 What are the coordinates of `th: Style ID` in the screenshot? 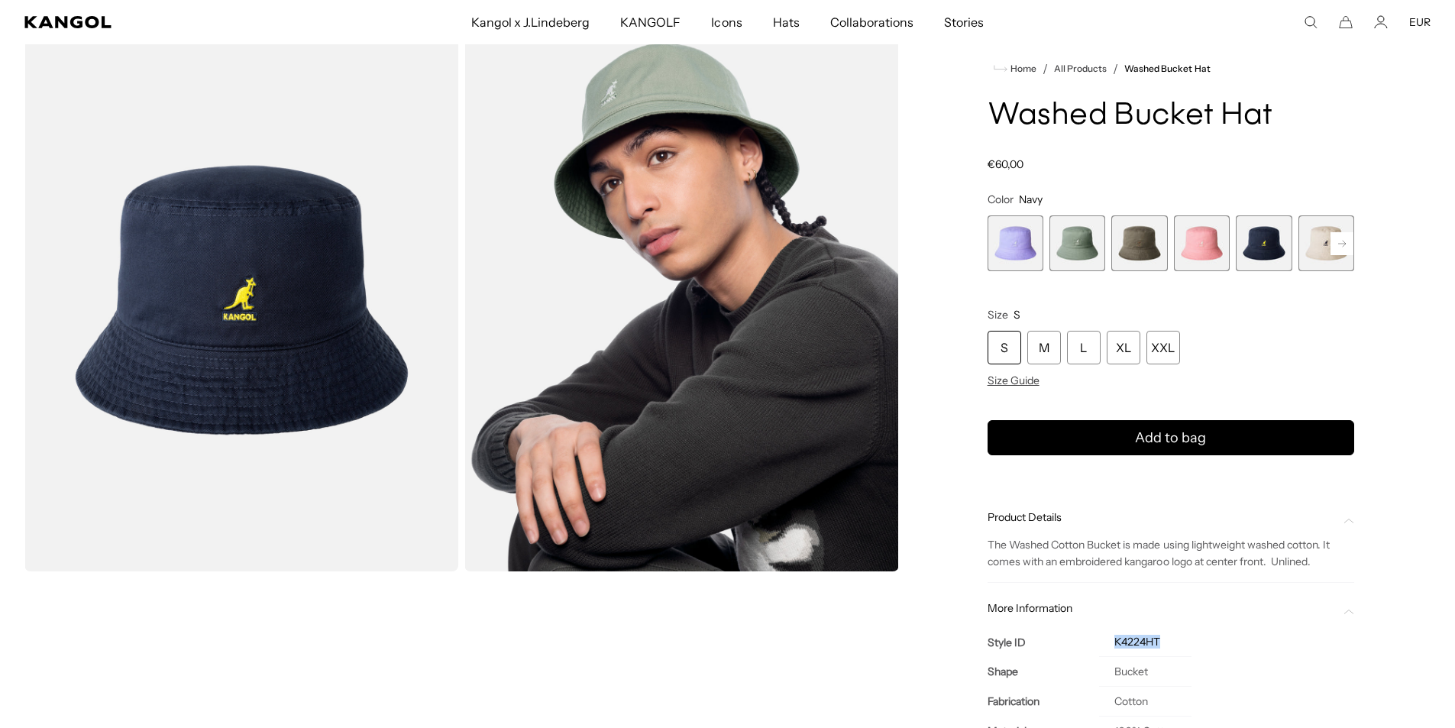 It's located at (1043, 641).